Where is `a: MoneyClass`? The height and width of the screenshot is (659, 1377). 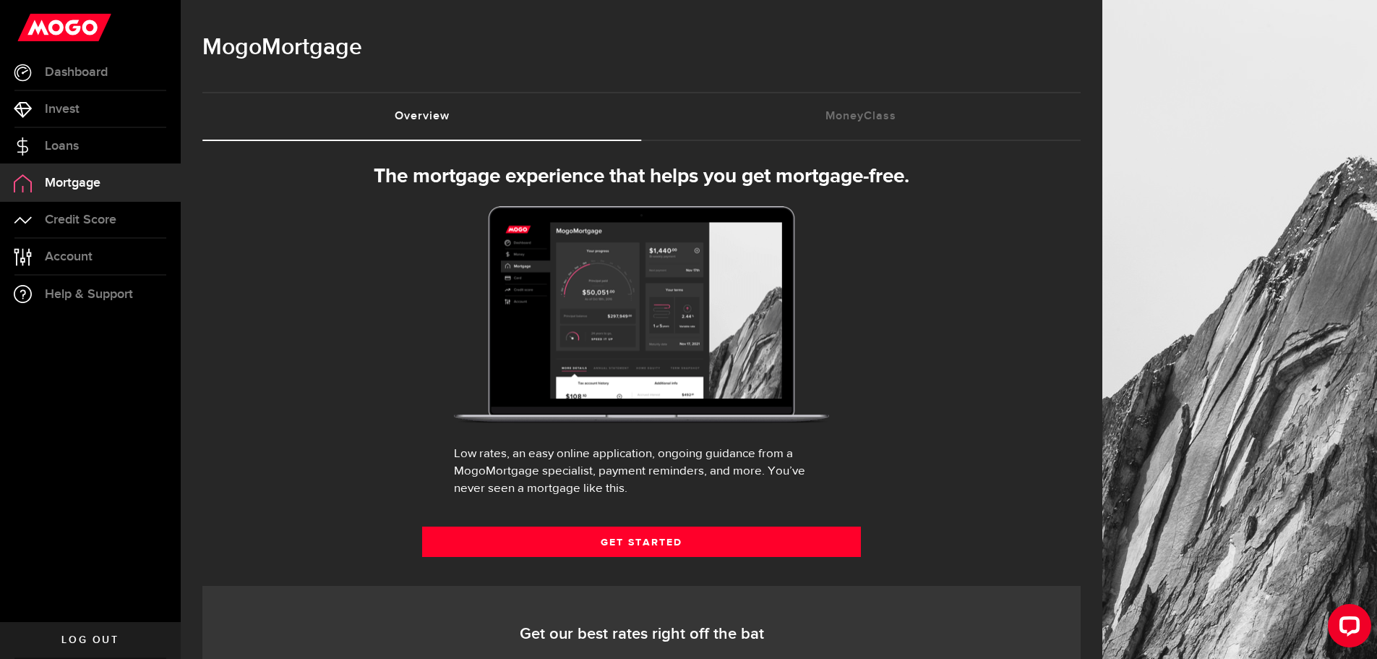 a: MoneyClass is located at coordinates (862, 116).